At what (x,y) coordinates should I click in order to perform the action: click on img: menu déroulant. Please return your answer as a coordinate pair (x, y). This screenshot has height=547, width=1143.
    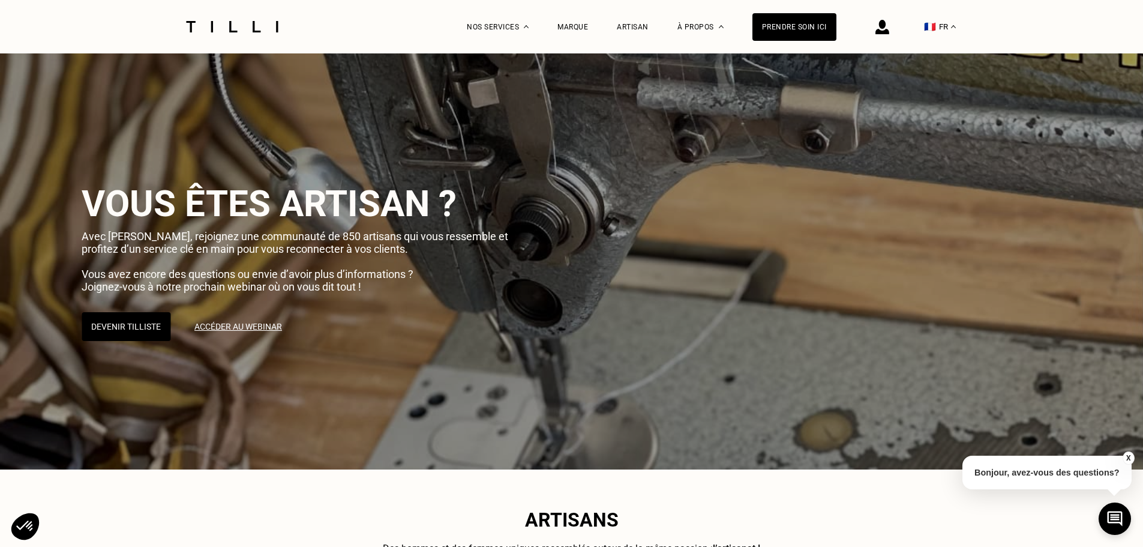
    Looking at the image, I should click on (953, 26).